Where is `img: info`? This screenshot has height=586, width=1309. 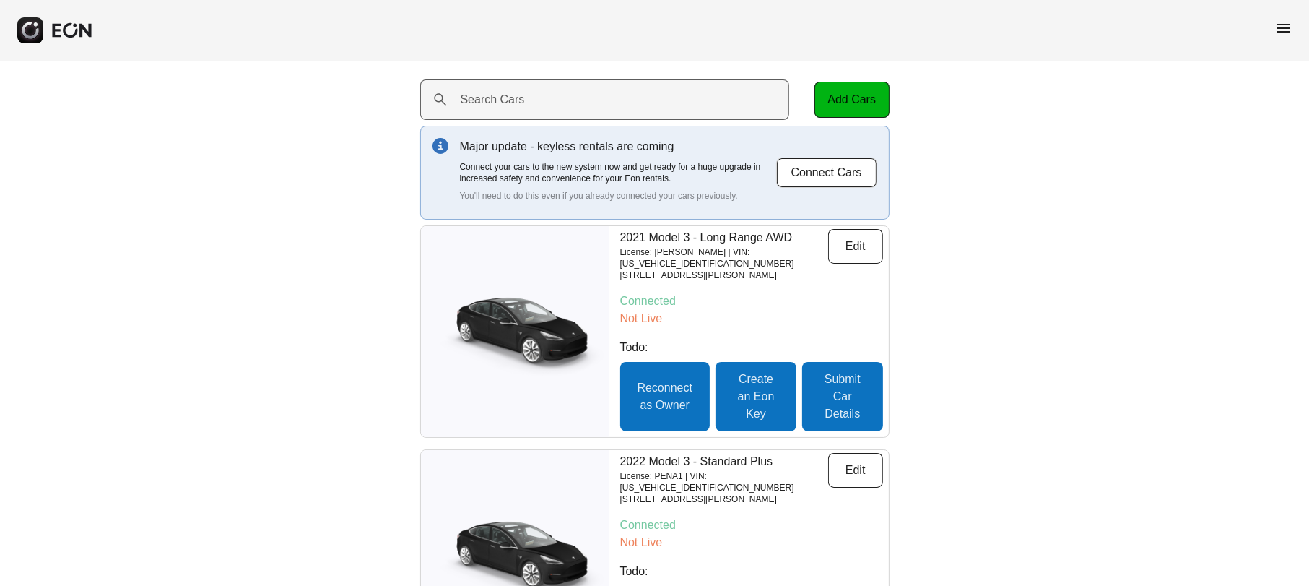 img: info is located at coordinates (441, 146).